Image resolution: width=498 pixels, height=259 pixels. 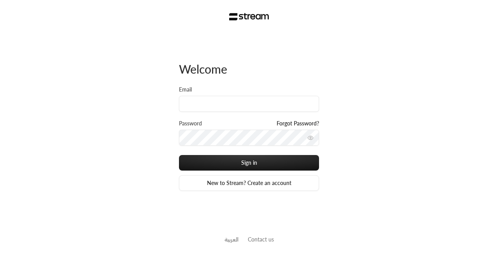 I want to click on a: New to Stream? Create an account, so click(x=249, y=183).